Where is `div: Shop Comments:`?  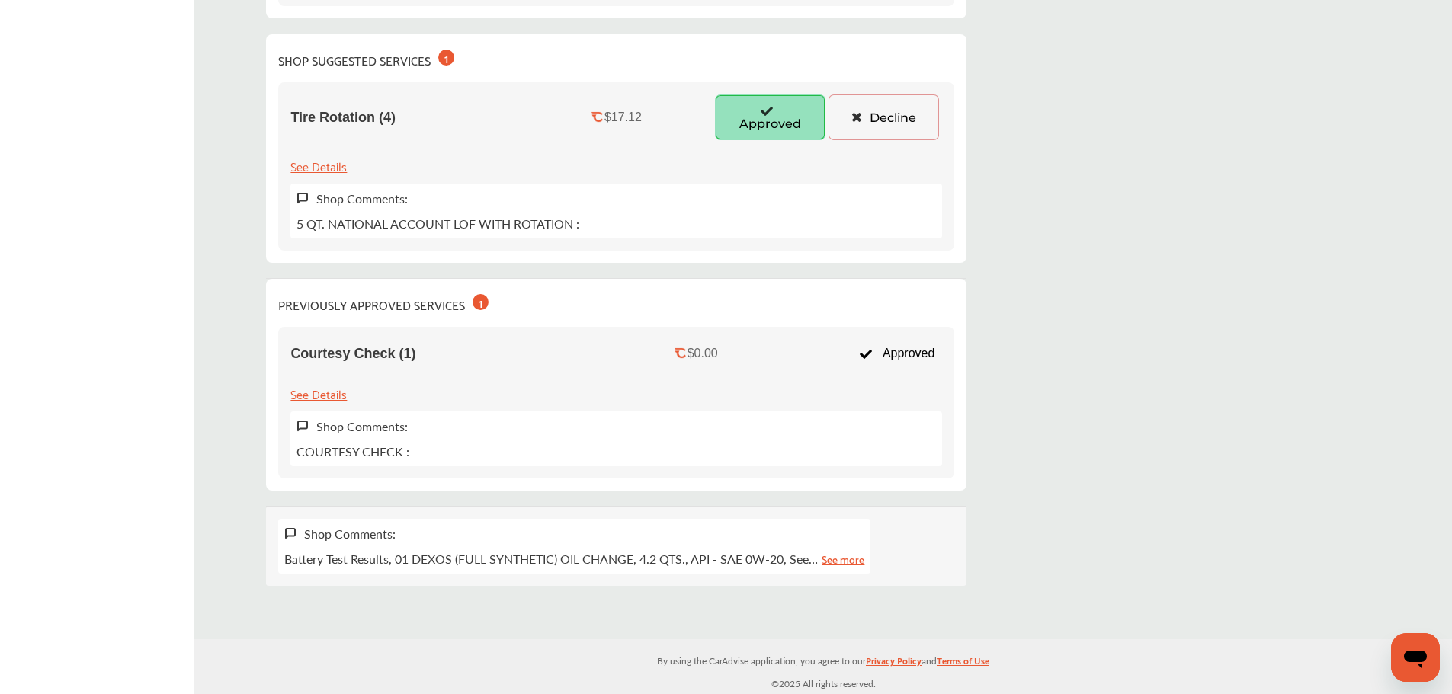
div: Shop Comments: is located at coordinates (350, 534).